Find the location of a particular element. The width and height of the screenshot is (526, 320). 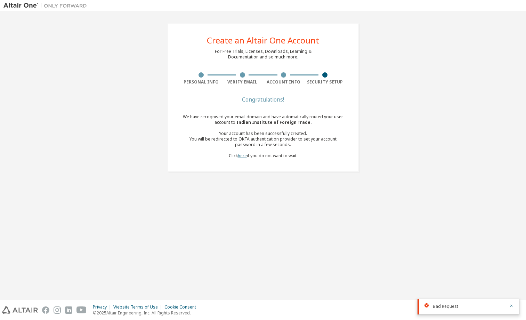

div: Website Terms of Use is located at coordinates (139, 307).